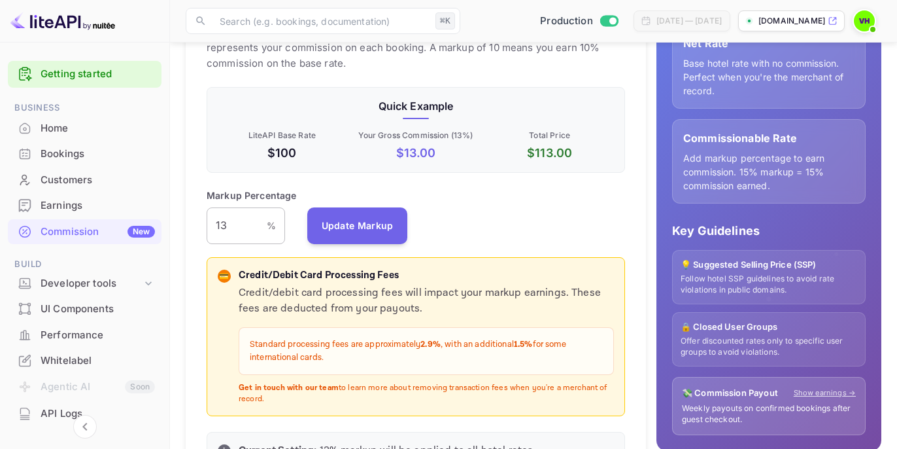 The image size is (897, 449). Describe the element at coordinates (84, 360) in the screenshot. I see `a: Whitelabel` at that location.